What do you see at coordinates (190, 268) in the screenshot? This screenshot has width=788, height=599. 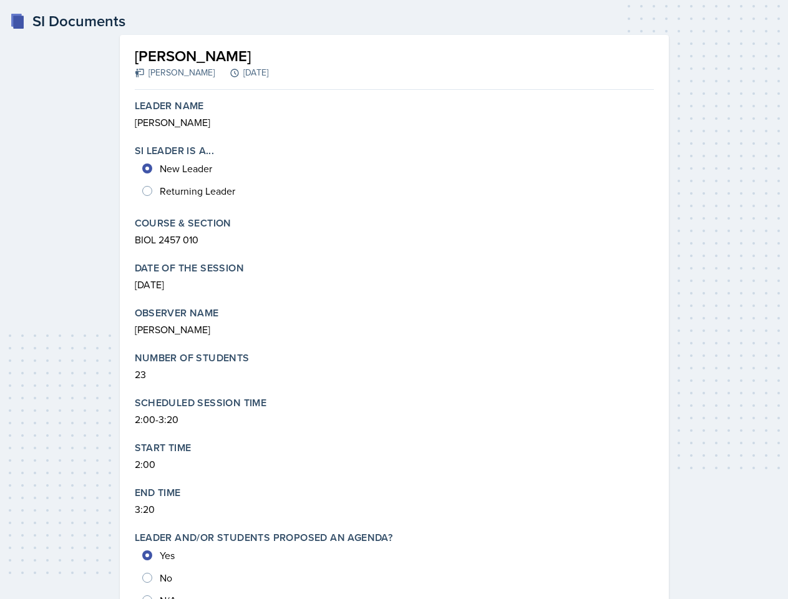 I see `label: Date of the Session` at bounding box center [190, 268].